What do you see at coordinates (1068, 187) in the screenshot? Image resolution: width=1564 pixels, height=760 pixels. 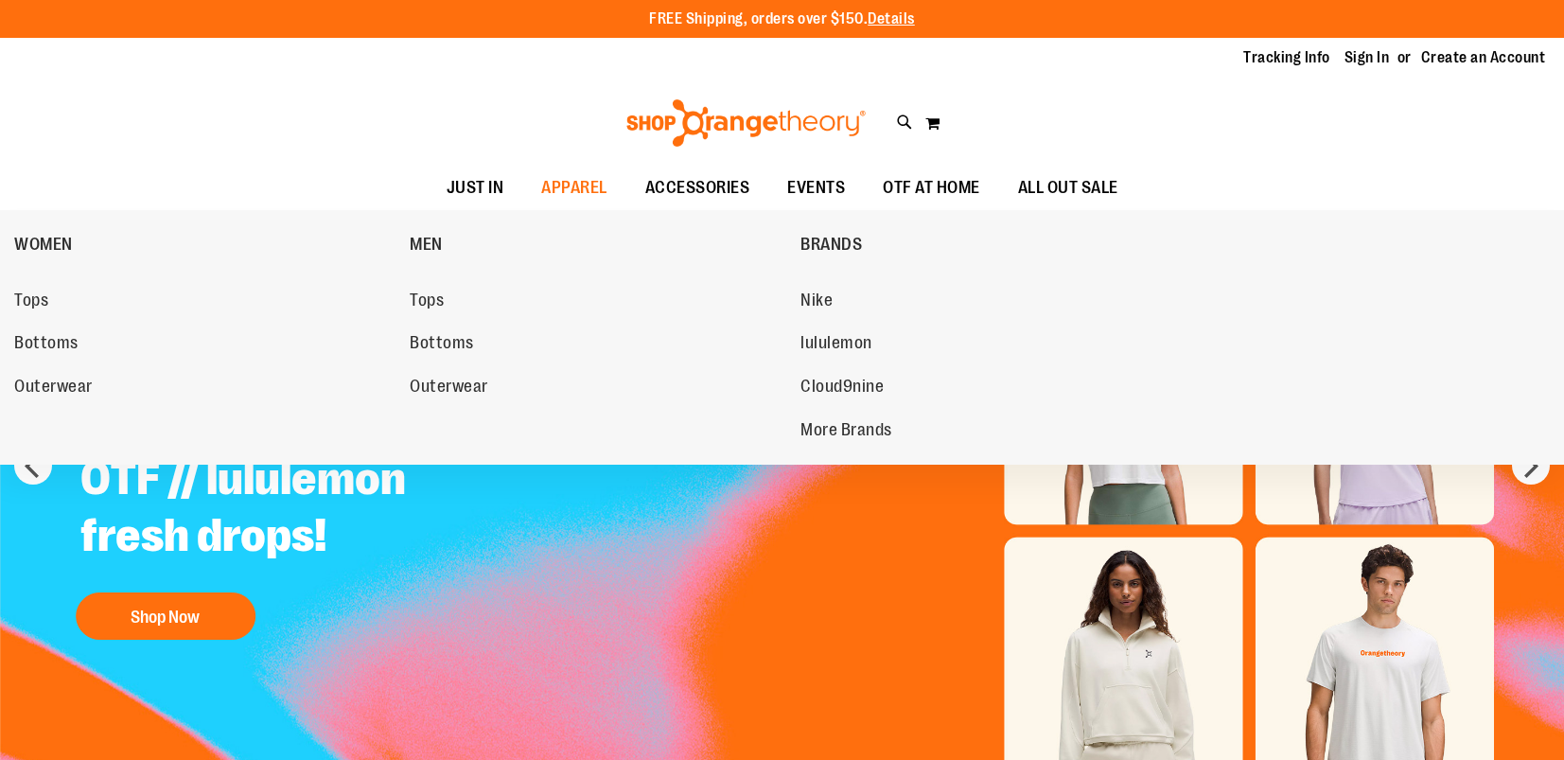 I see `span: ALL OUT SALE` at bounding box center [1068, 187].